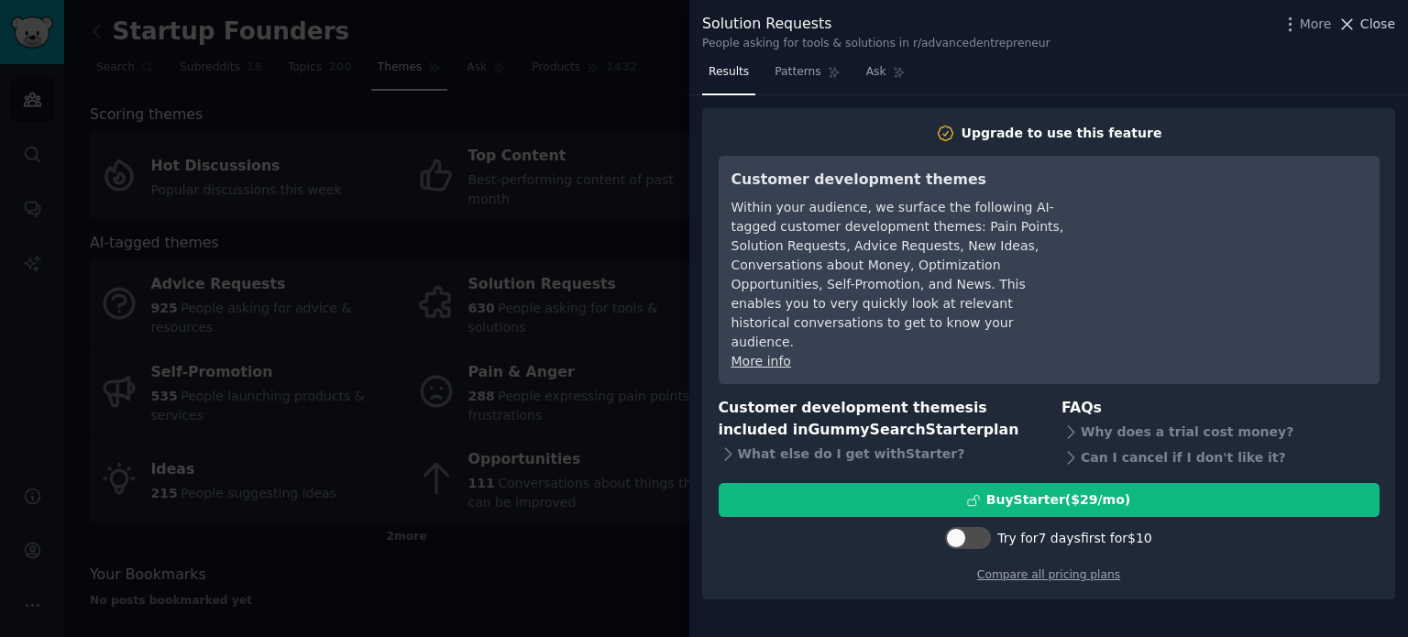 Image resolution: width=1408 pixels, height=637 pixels. I want to click on button: More, so click(1306, 24).